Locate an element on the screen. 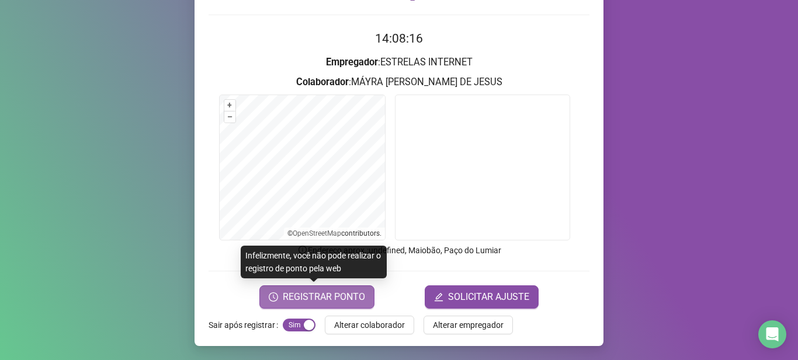  a: OpenStreetMap is located at coordinates (316, 234).